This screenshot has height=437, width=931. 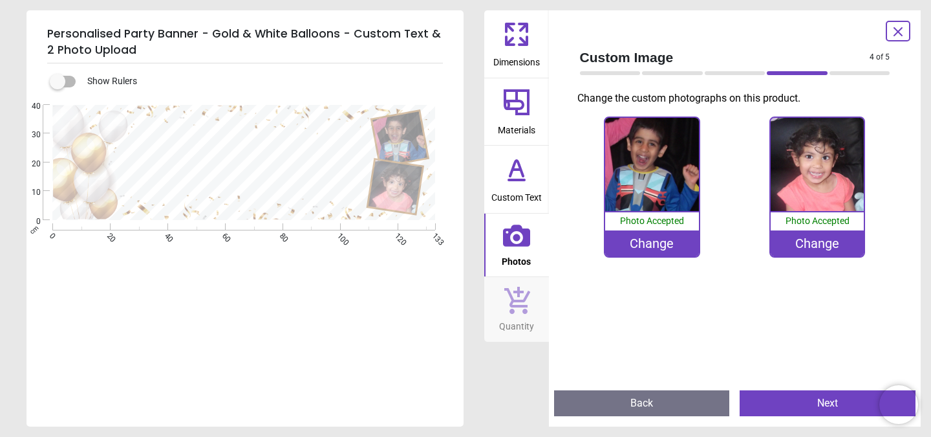 I want to click on h5: Personalised Party Banner - Gold & White Balloons - Custom Text & 2 Photo Upload, so click(x=245, y=42).